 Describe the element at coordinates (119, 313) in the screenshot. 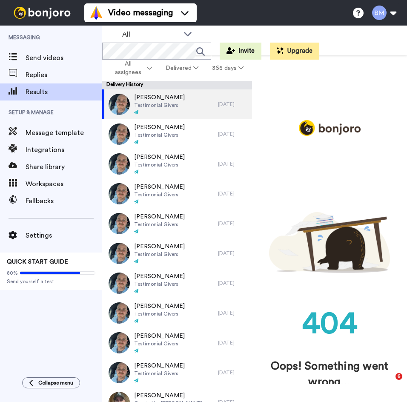

I see `img: c3c1ffc8-3812-4816-a949-f868812bda8c-thumb.jpg` at that location.